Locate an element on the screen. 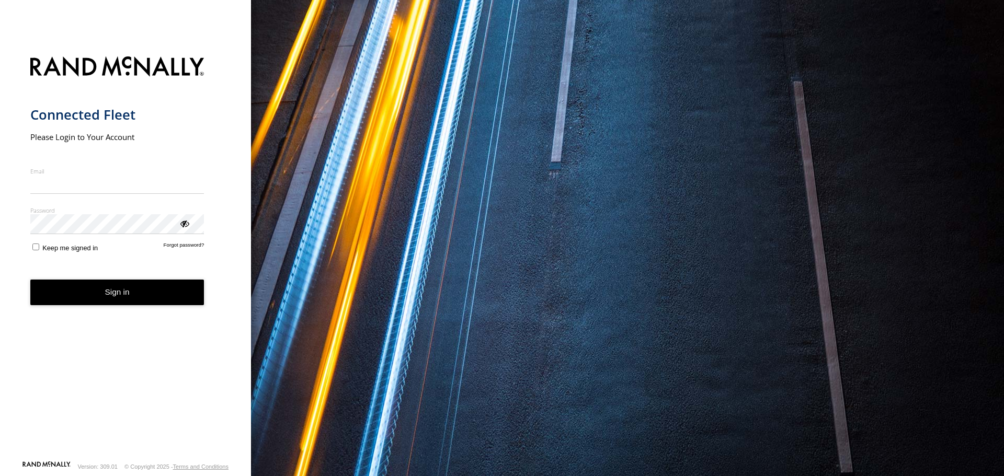 This screenshot has height=476, width=1004. a: Terms and Conditions is located at coordinates (201, 467).